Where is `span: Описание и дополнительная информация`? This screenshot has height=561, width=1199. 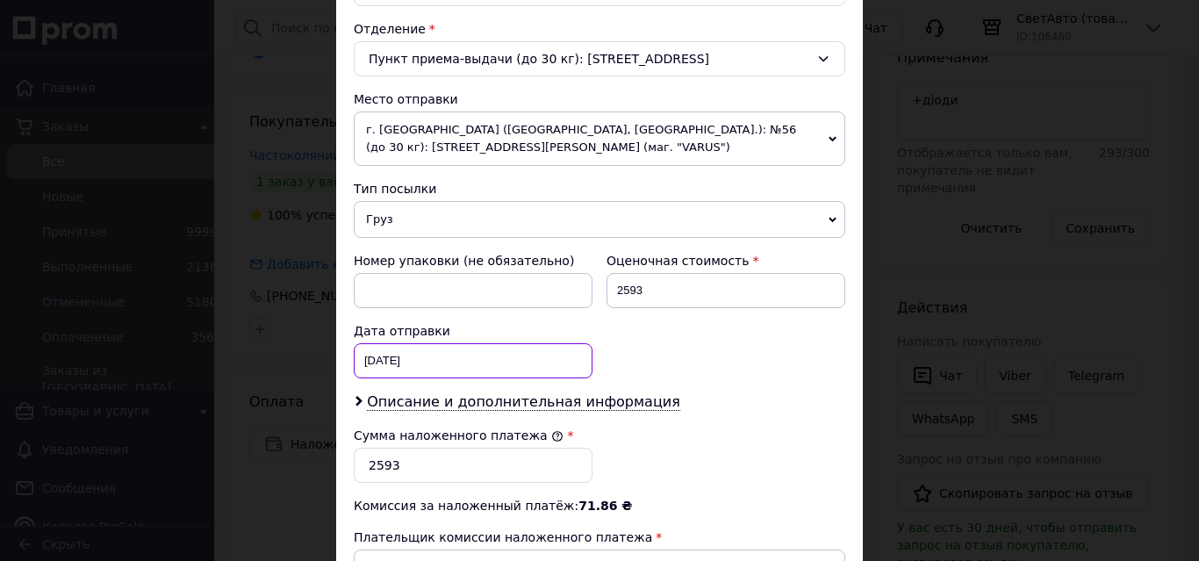
span: Описание и дополнительная информация is located at coordinates (523, 402).